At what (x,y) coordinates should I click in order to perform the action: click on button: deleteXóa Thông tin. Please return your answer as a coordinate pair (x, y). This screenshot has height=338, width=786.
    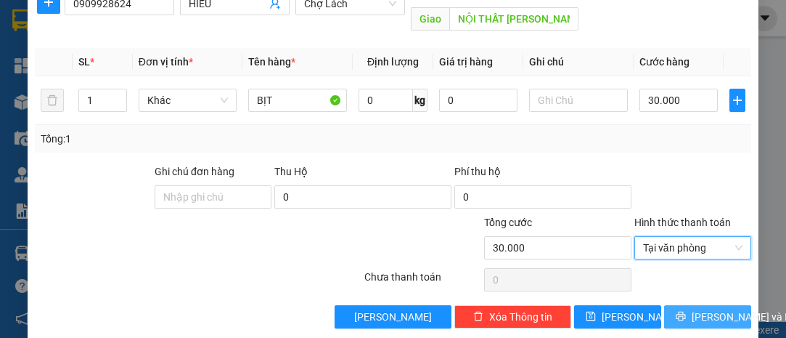
    Looking at the image, I should click on (513, 317).